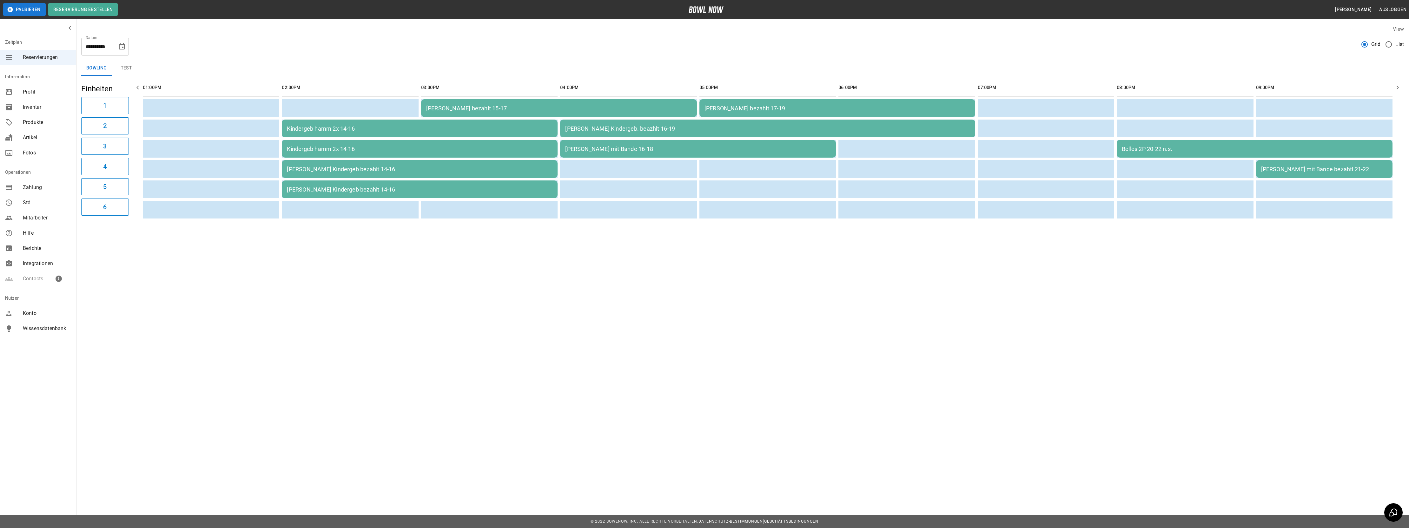 The width and height of the screenshot is (1409, 528). What do you see at coordinates (105, 106) in the screenshot?
I see `h6: 1` at bounding box center [105, 106].